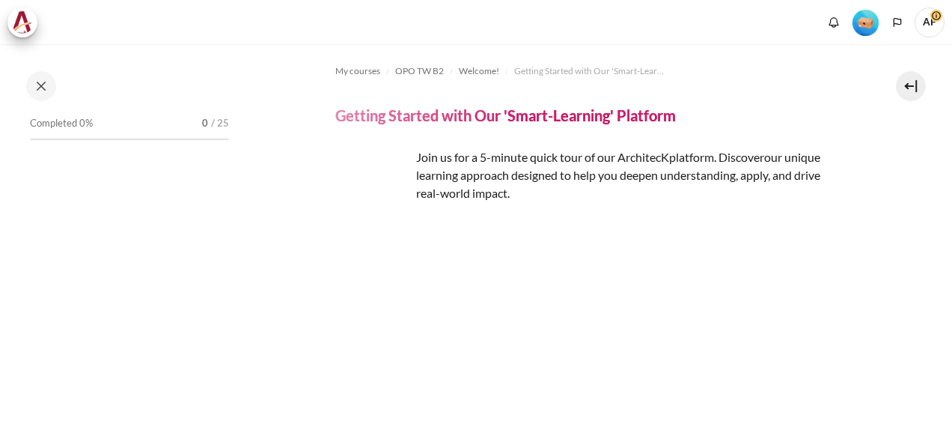 Image resolution: width=952 pixels, height=445 pixels. What do you see at coordinates (898, 22) in the screenshot?
I see `button: Languages` at bounding box center [898, 22].